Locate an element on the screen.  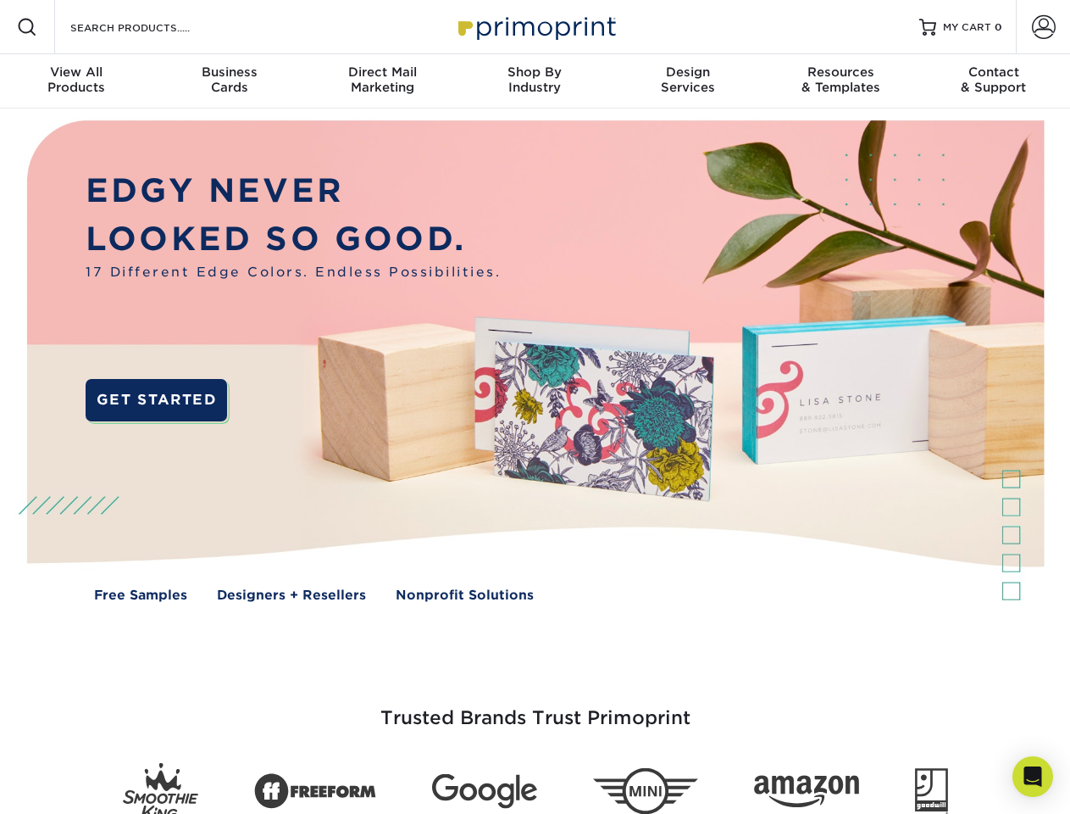
div: & Support is located at coordinates (994, 80).